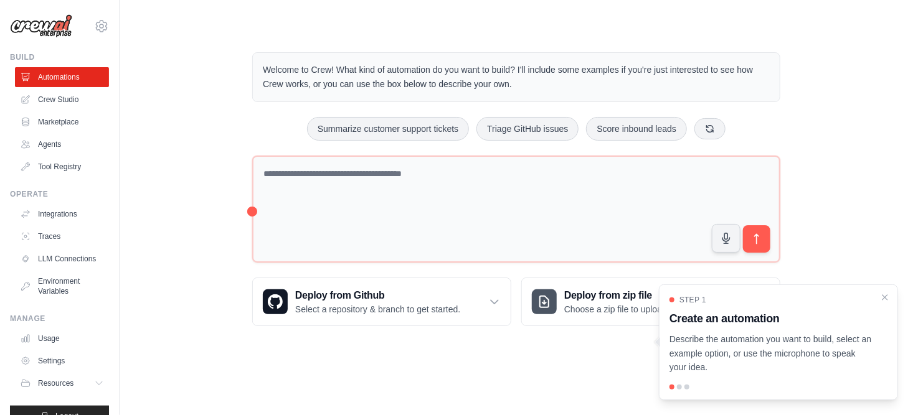 This screenshot has height=415, width=913. I want to click on a: Crew Studio, so click(62, 100).